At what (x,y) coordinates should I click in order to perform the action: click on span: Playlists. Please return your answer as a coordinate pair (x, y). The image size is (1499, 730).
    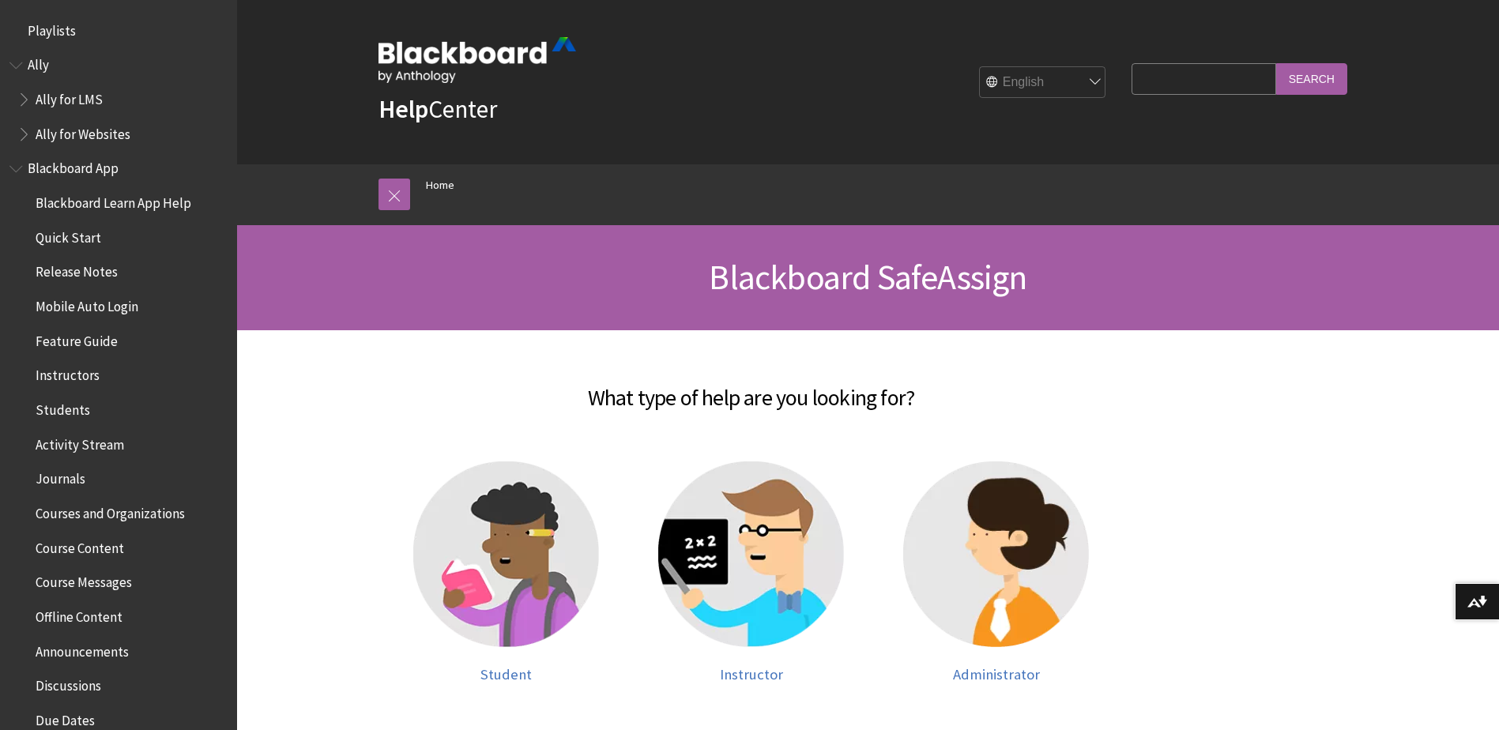
    Looking at the image, I should click on (51, 28).